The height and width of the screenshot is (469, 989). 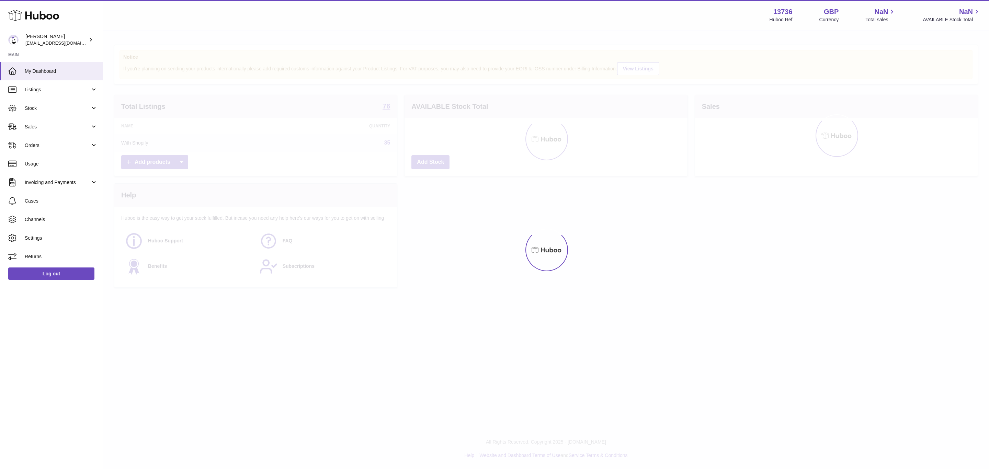 What do you see at coordinates (951, 15) in the screenshot?
I see `a: NaN AVAILABLE Stock Total` at bounding box center [951, 15].